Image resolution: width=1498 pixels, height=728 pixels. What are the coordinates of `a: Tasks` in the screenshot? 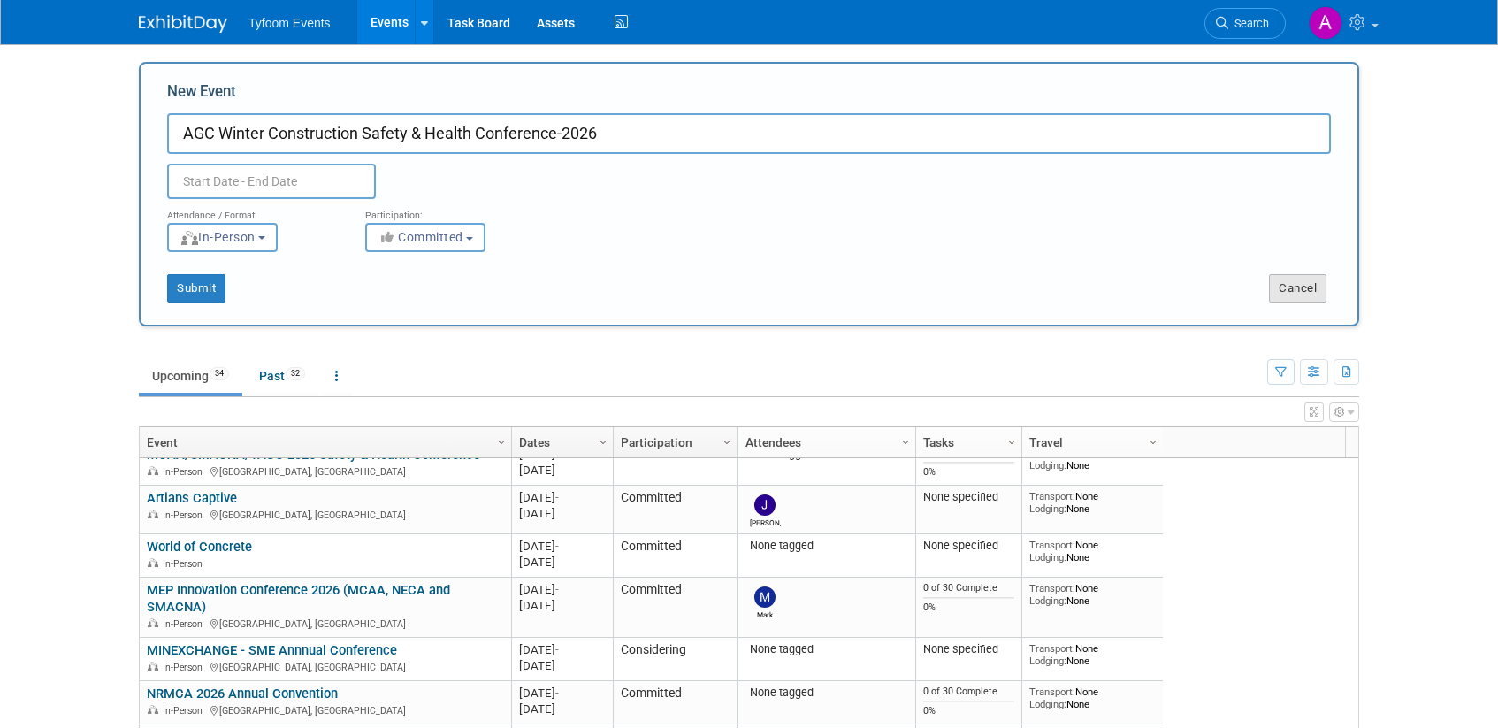 It's located at (967, 442).